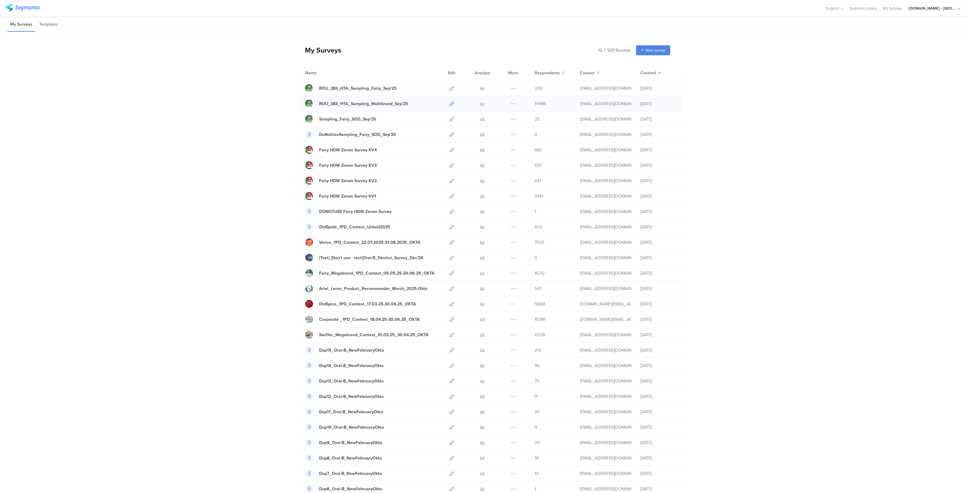  What do you see at coordinates (363, 319) in the screenshot?
I see `a: Corporate _1PD_Contest_18.04.25-30.06.25_OKTA` at bounding box center [363, 319].